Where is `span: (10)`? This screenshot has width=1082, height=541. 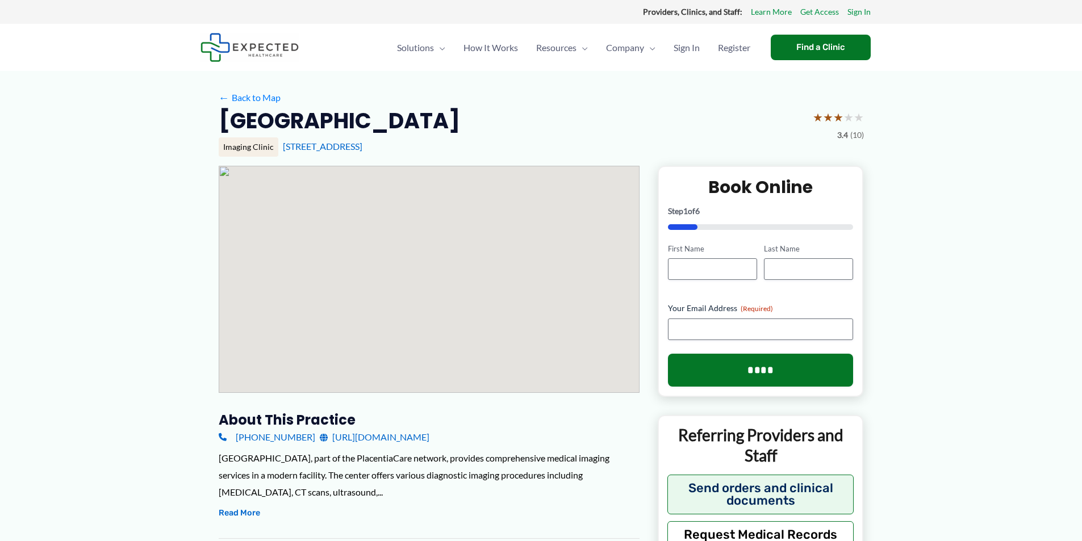
span: (10) is located at coordinates (857, 135).